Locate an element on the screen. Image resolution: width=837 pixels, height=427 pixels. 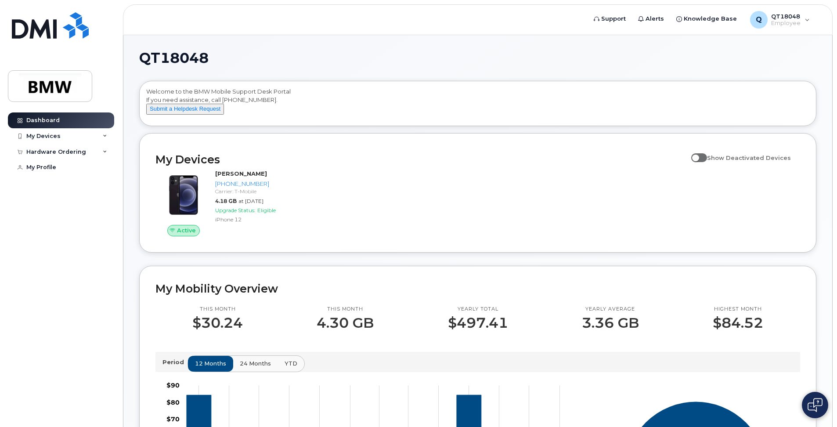
input: Show Deactivated Devices is located at coordinates (695, 153).